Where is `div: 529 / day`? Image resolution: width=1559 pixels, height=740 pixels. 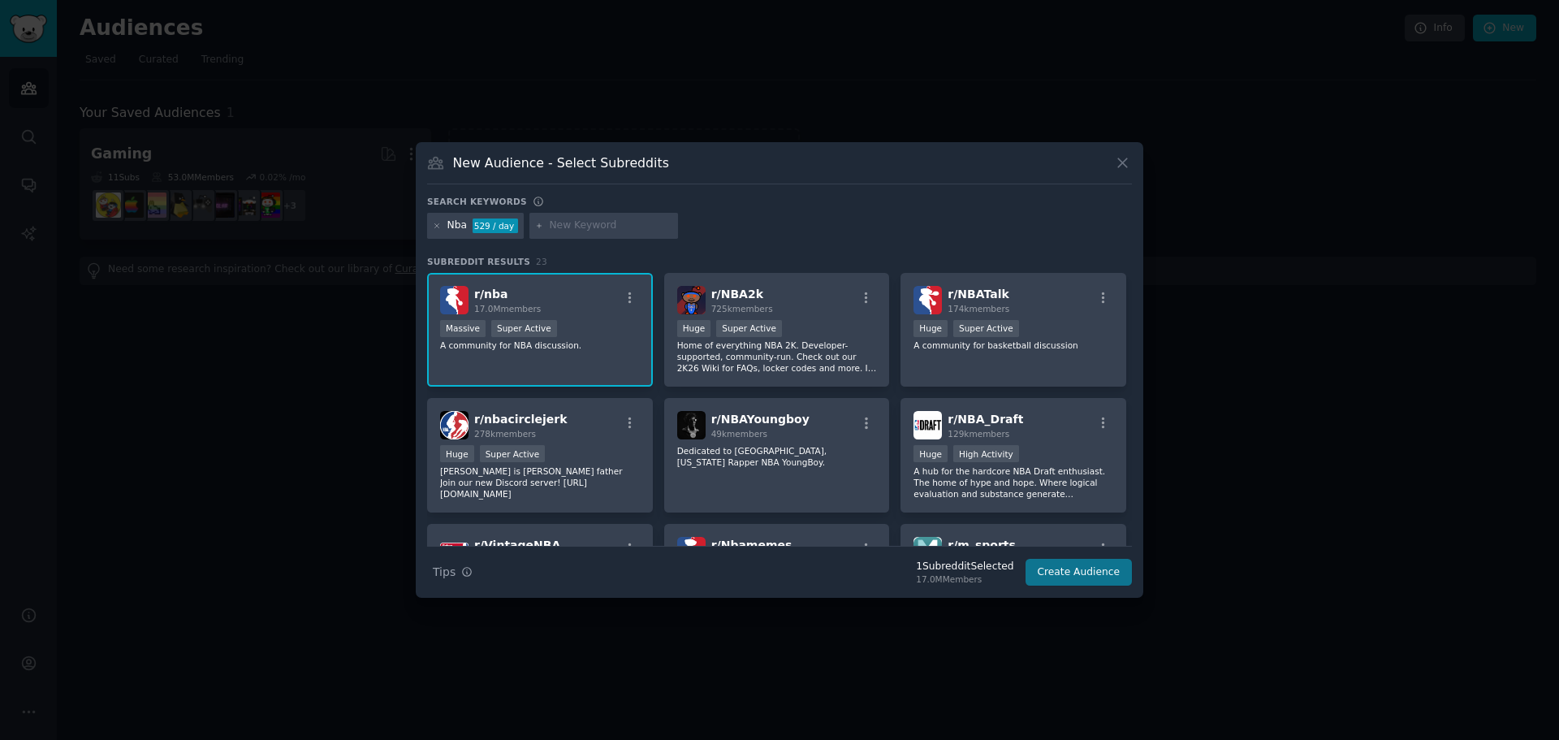 div: 529 / day is located at coordinates (495, 226).